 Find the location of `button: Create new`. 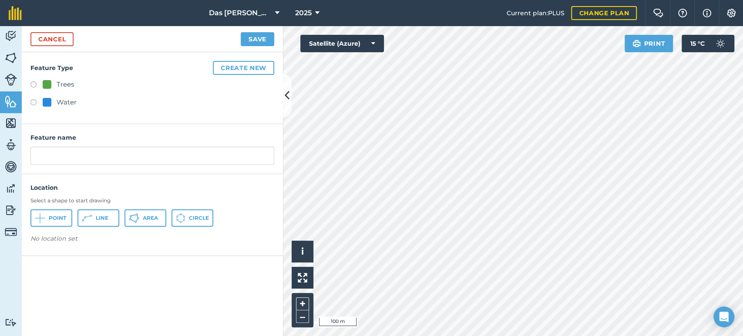

button: Create new is located at coordinates (243, 68).